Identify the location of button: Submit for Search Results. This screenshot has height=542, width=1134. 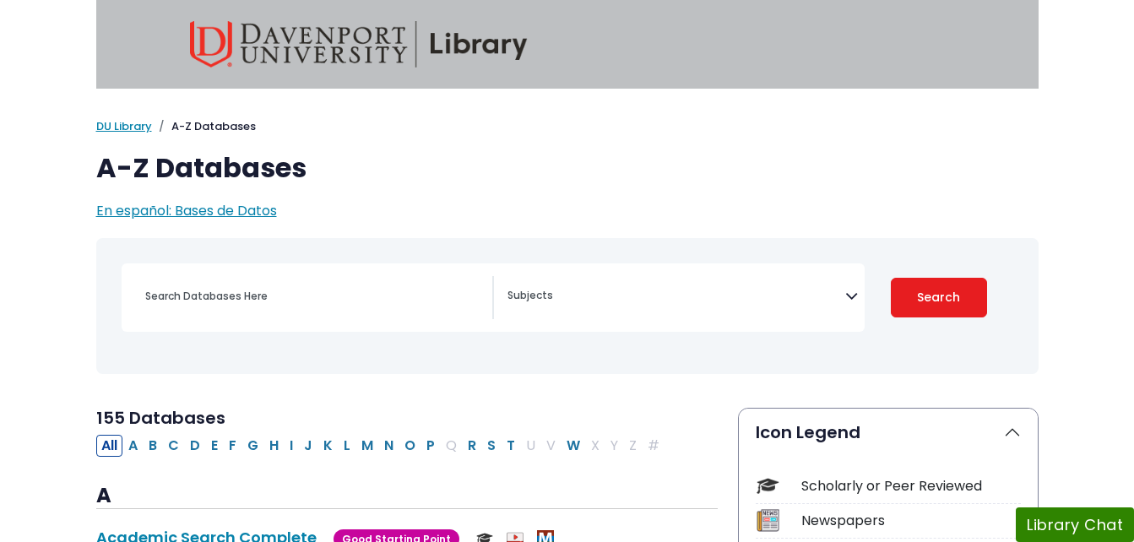
(939, 297).